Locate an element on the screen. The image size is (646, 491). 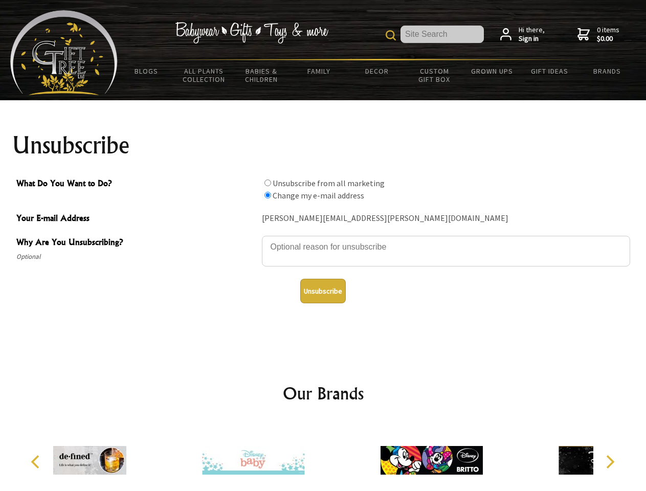
strong: Sign in is located at coordinates (532, 39).